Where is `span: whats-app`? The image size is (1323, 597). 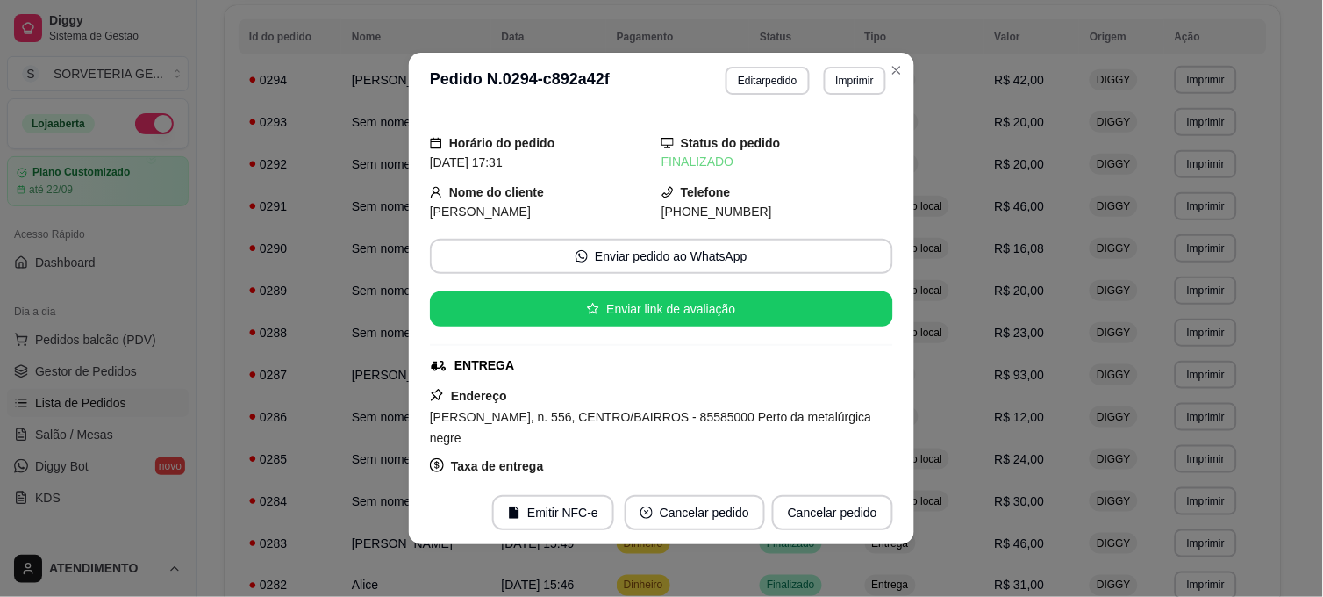
span: whats-app is located at coordinates (582, 256).